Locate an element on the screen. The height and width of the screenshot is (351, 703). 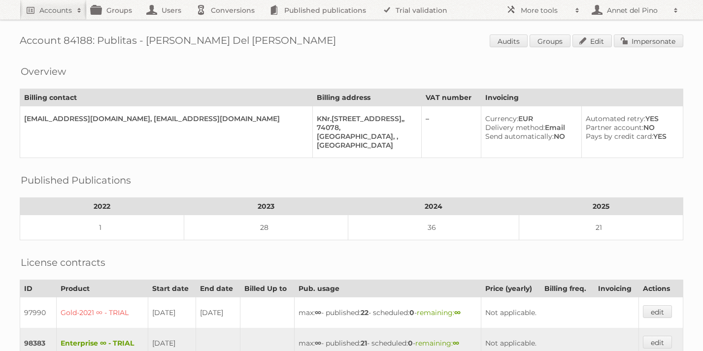
td: 36 is located at coordinates (434, 228).